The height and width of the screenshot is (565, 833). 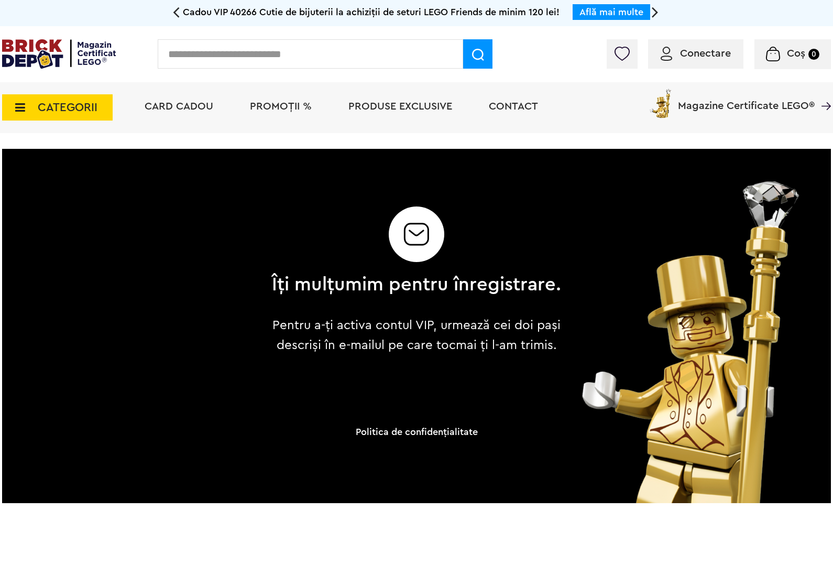 I want to click on span: CATEGORII, so click(x=68, y=107).